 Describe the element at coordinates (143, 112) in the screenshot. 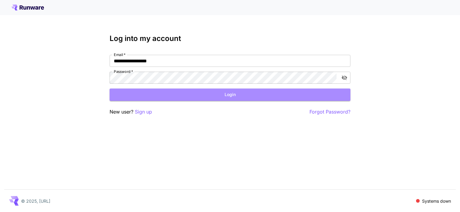

I see `p: Sign up` at that location.